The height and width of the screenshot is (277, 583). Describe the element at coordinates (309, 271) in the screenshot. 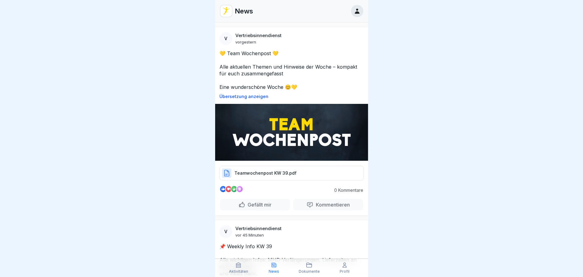

I see `p: Dokumente` at that location.